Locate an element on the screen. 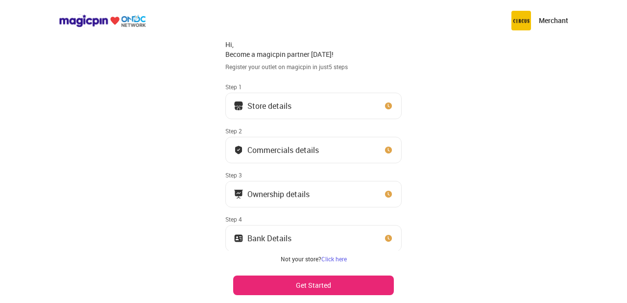  div: Step 1 is located at coordinates (313, 87).